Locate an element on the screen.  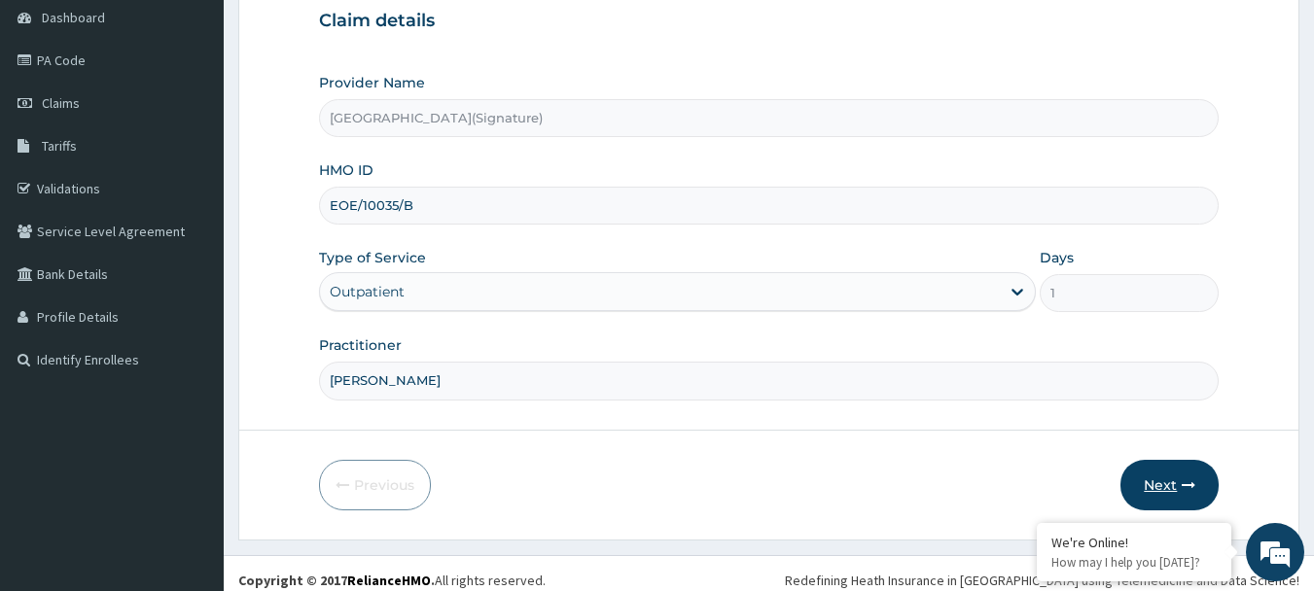
button: Next is located at coordinates (1169, 485).